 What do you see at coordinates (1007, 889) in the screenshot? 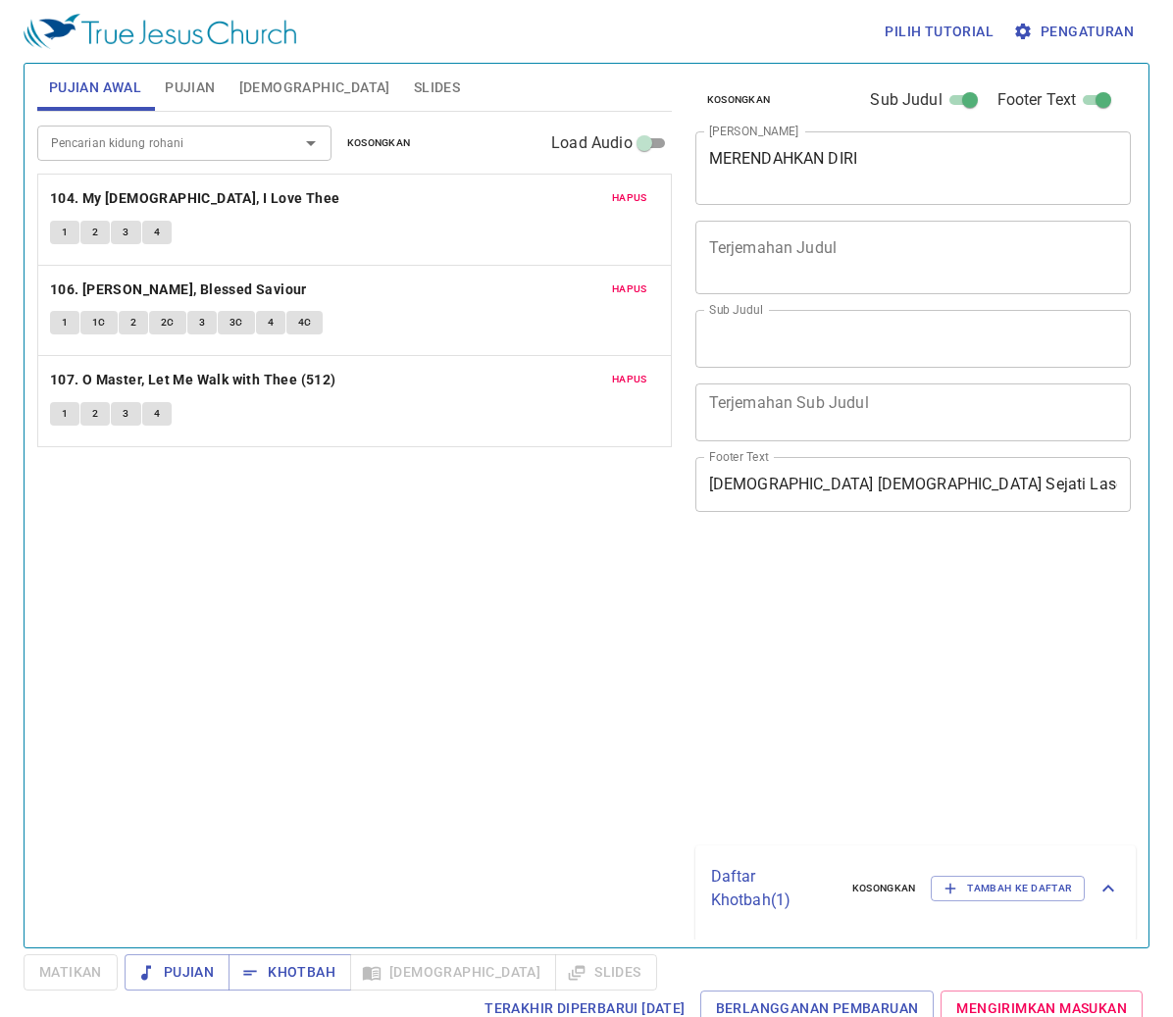
I see `button: Tambah ke Daftar` at bounding box center [1007, 889].